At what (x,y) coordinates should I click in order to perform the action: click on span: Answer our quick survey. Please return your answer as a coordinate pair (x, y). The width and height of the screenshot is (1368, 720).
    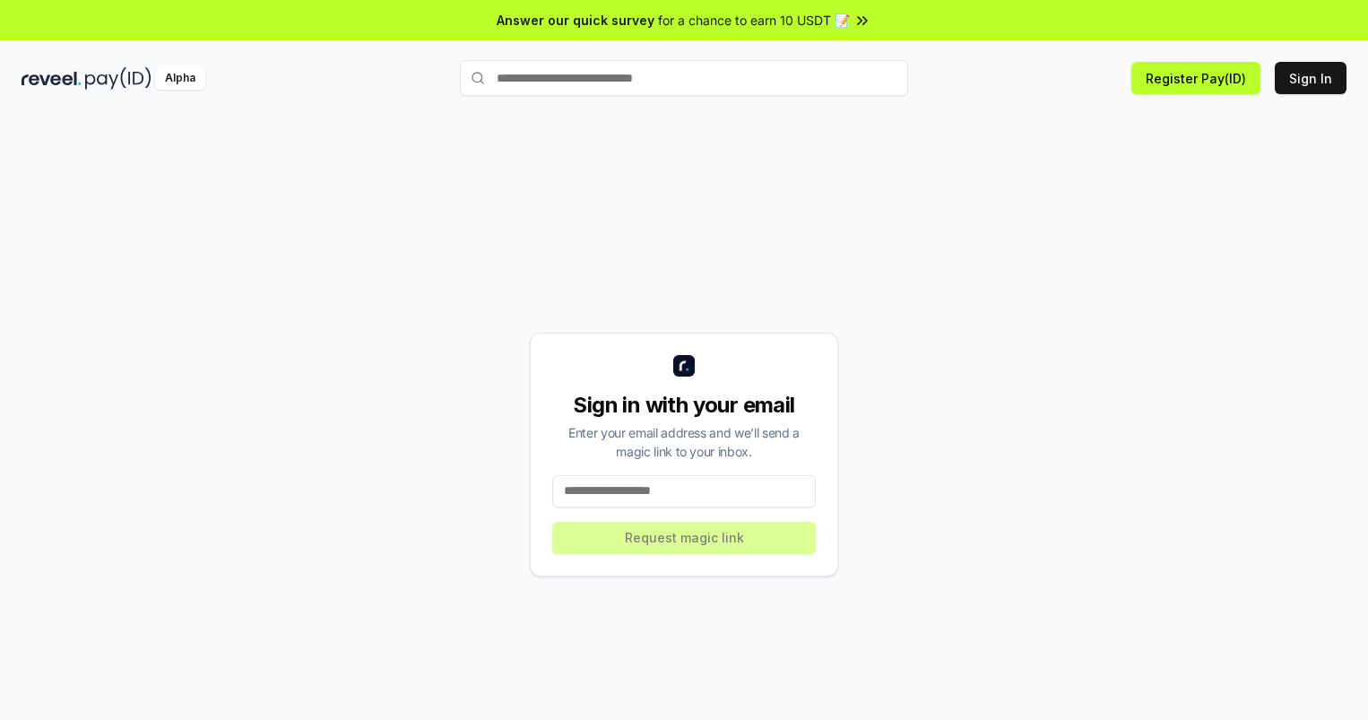
    Looking at the image, I should click on (575, 20).